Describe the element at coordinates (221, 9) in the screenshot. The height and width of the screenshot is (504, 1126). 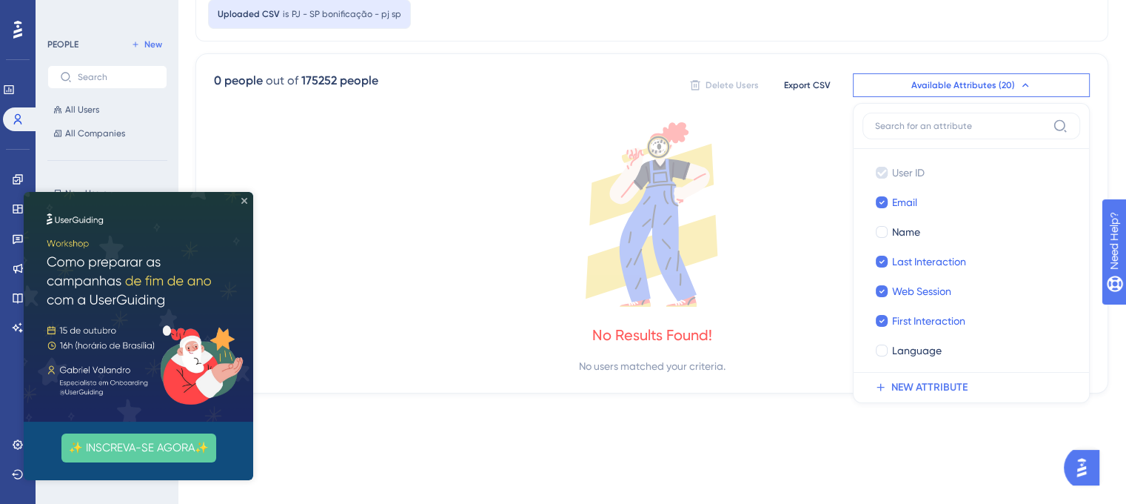
I see `div: Close Preview` at that location.